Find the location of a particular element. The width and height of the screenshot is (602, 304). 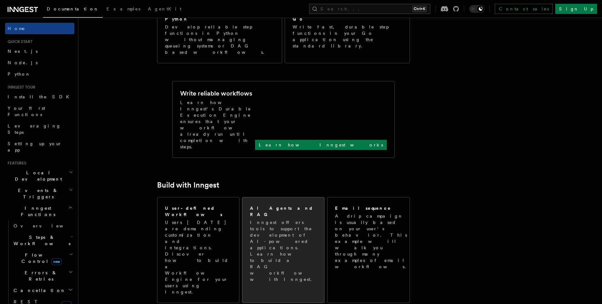

a: Documentation is located at coordinates (73, 10).